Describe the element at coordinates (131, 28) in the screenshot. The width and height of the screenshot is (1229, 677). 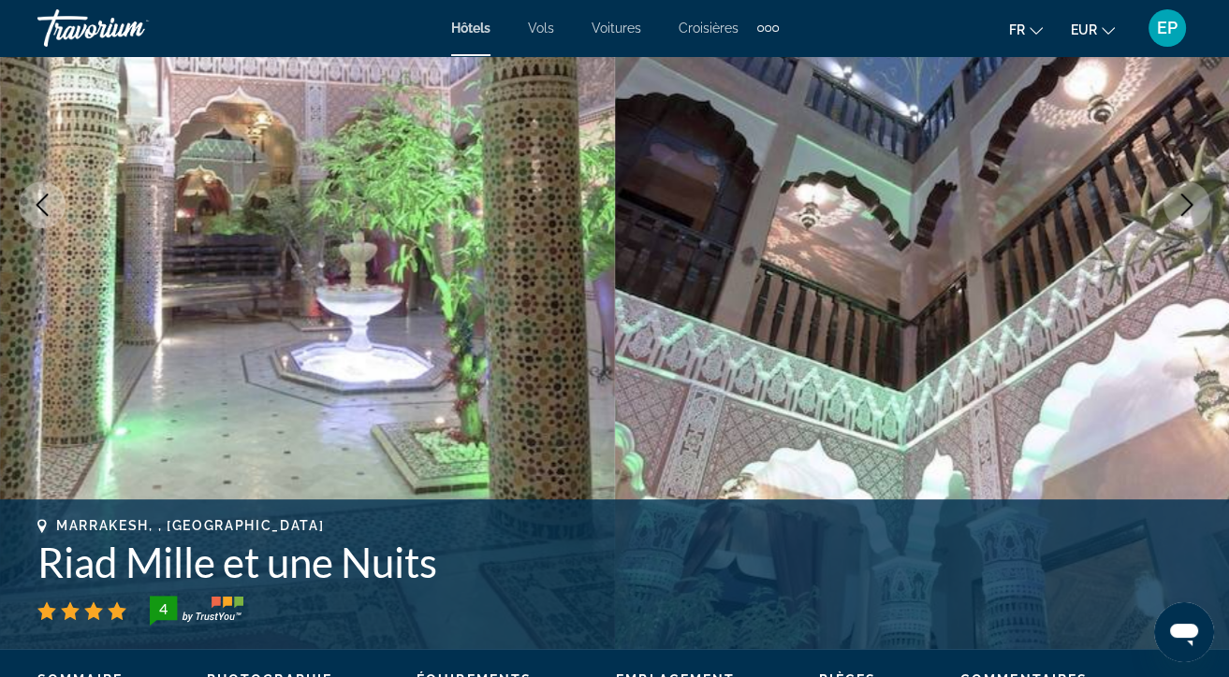
I see `a: Travorium` at that location.